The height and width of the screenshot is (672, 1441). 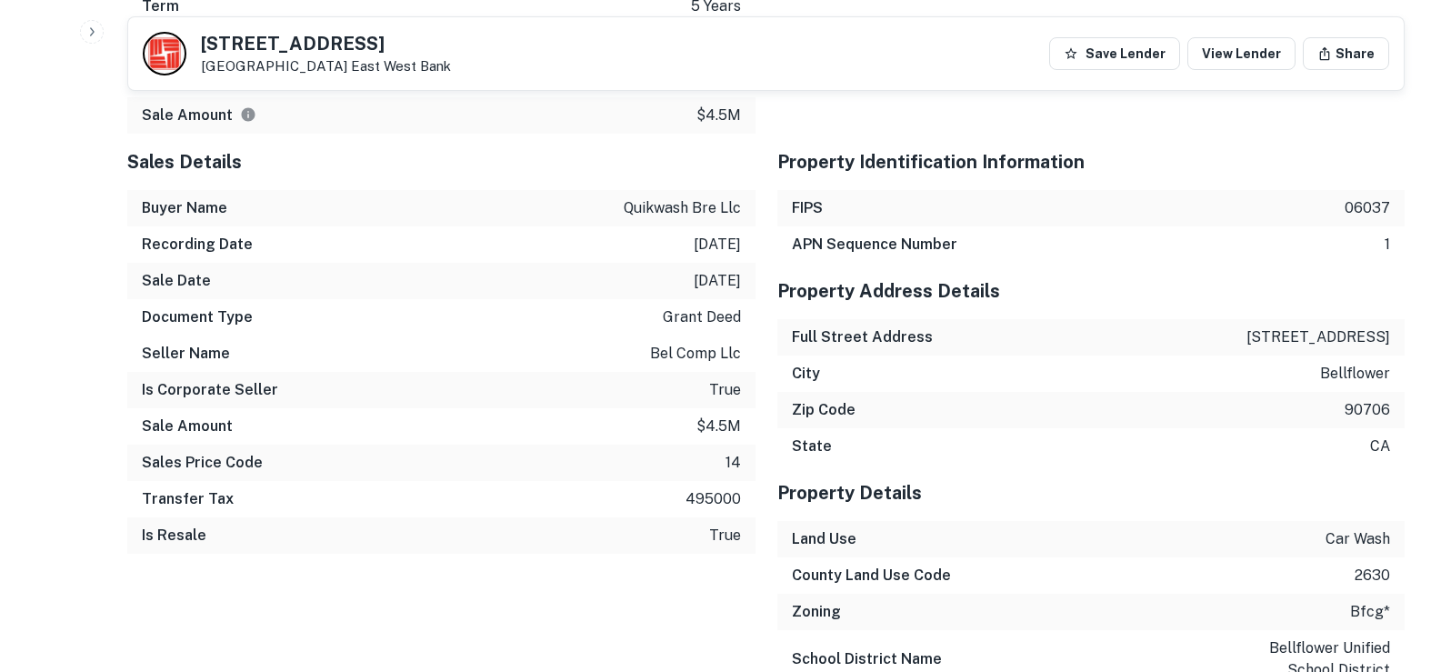 I want to click on h6: FIPS, so click(x=807, y=208).